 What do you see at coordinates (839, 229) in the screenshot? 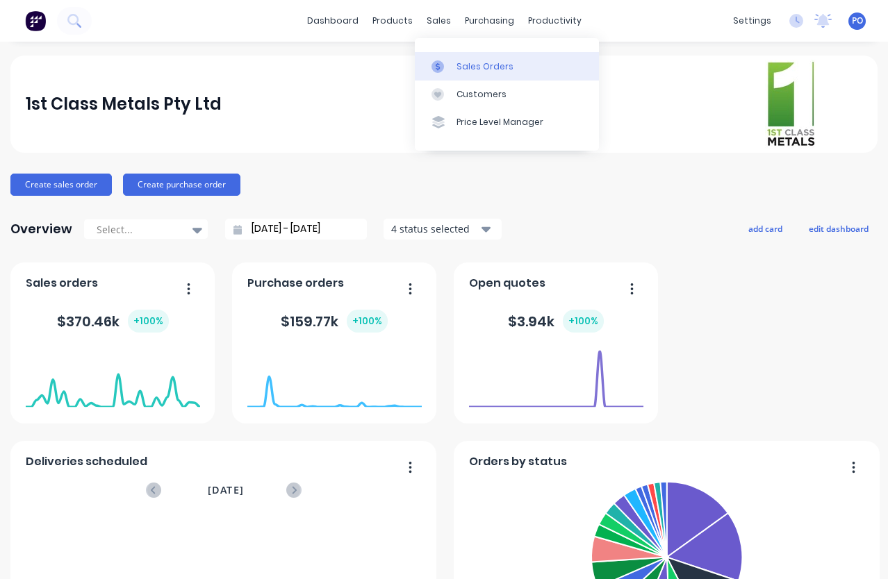
I see `button: edit dashboard` at bounding box center [839, 229].